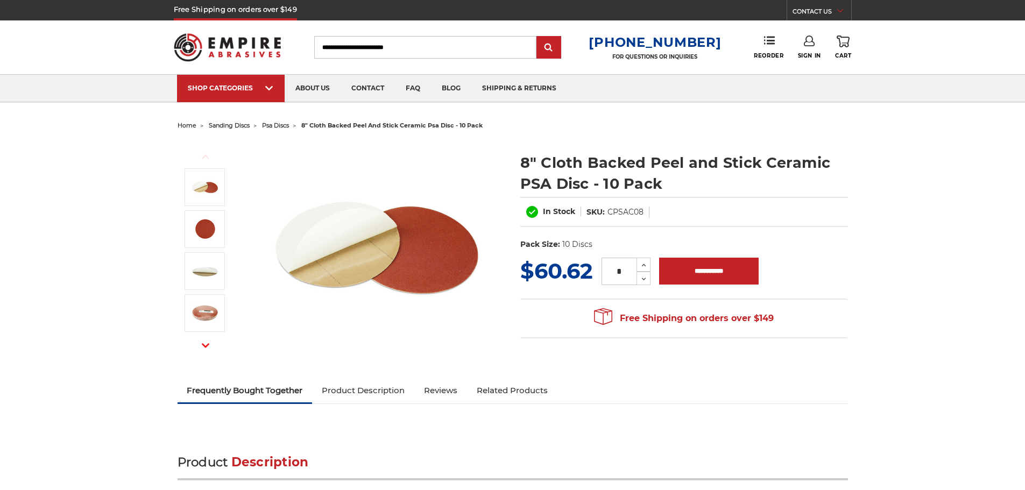 Image resolution: width=1025 pixels, height=490 pixels. What do you see at coordinates (684, 173) in the screenshot?
I see `h1: 8" Cloth Backed Peel and Stick Ceramic PSA Disc - 10 Pack` at bounding box center [684, 173].